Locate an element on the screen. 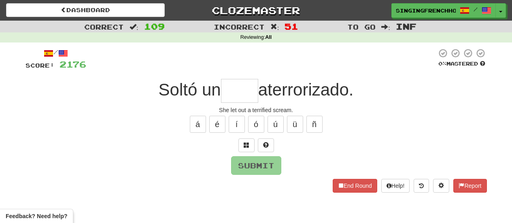 The width and height of the screenshot is (512, 223). div: She let out a terrified scream. is located at coordinates (256, 110).